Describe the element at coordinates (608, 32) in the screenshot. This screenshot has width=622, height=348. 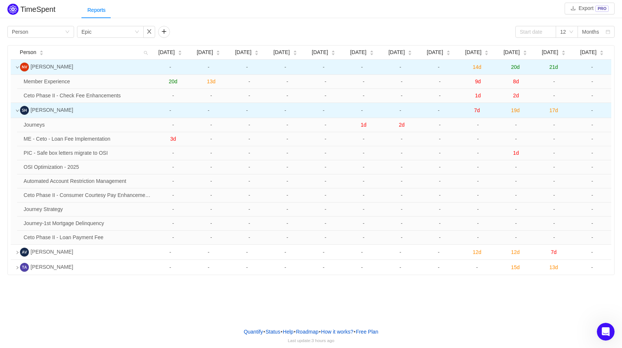
I see `i: icon: calendar` at that location.